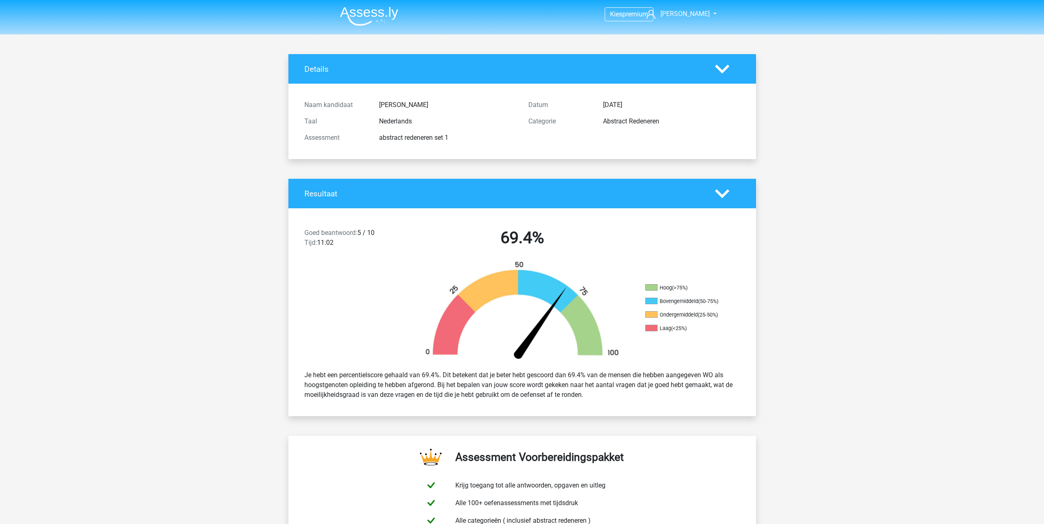 Image resolution: width=1044 pixels, height=524 pixels. I want to click on h4: Details, so click(503, 69).